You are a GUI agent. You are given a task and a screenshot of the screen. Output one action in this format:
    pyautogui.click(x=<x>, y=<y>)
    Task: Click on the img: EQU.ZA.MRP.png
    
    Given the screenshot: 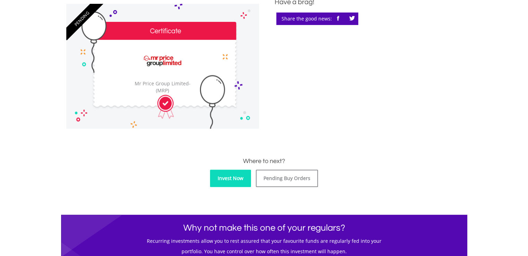 What is the action you would take?
    pyautogui.click(x=163, y=61)
    